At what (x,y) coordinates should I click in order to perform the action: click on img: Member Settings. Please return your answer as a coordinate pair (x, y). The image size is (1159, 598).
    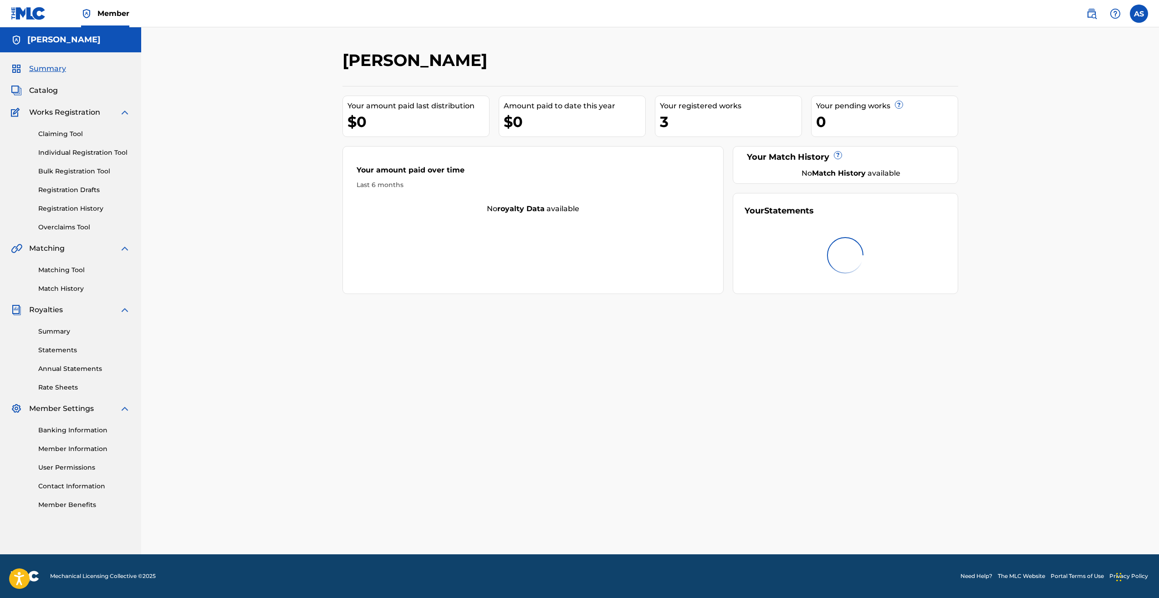
    Looking at the image, I should click on (16, 409).